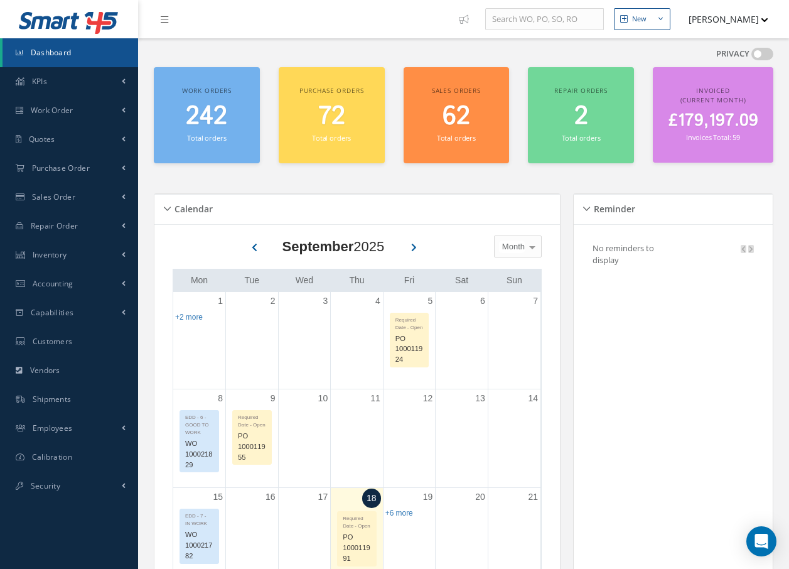 The height and width of the screenshot is (569, 789). Describe the element at coordinates (480, 497) in the screenshot. I see `a: September 20, 2025` at that location.